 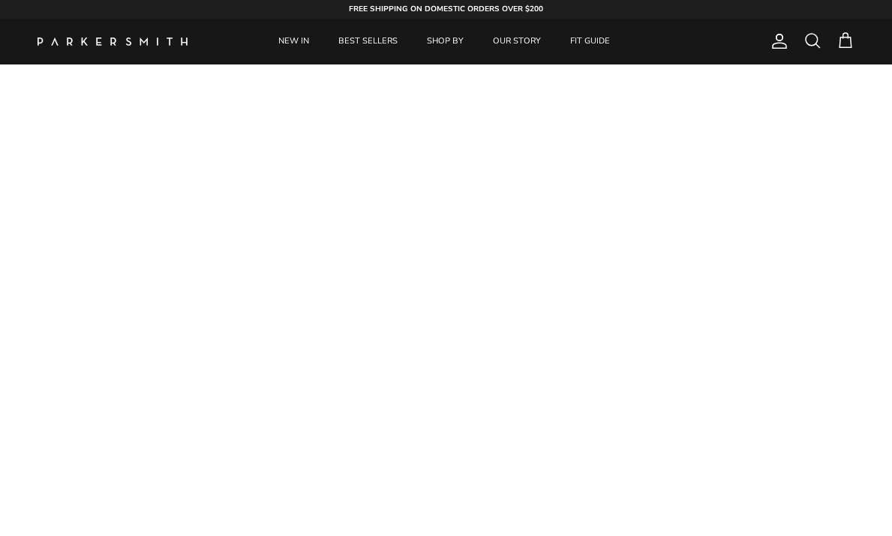 What do you see at coordinates (517, 41) in the screenshot?
I see `a: OUR STORY` at bounding box center [517, 41].